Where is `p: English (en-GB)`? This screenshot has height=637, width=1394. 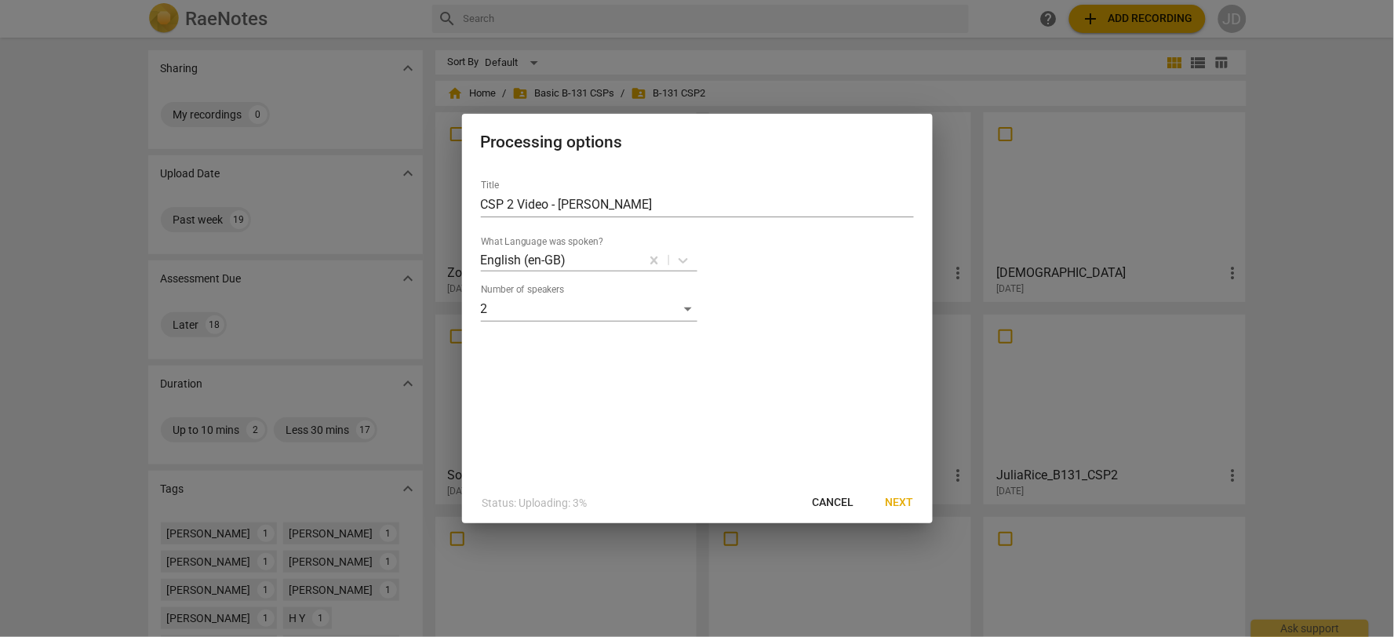 p: English (en-GB) is located at coordinates (523, 260).